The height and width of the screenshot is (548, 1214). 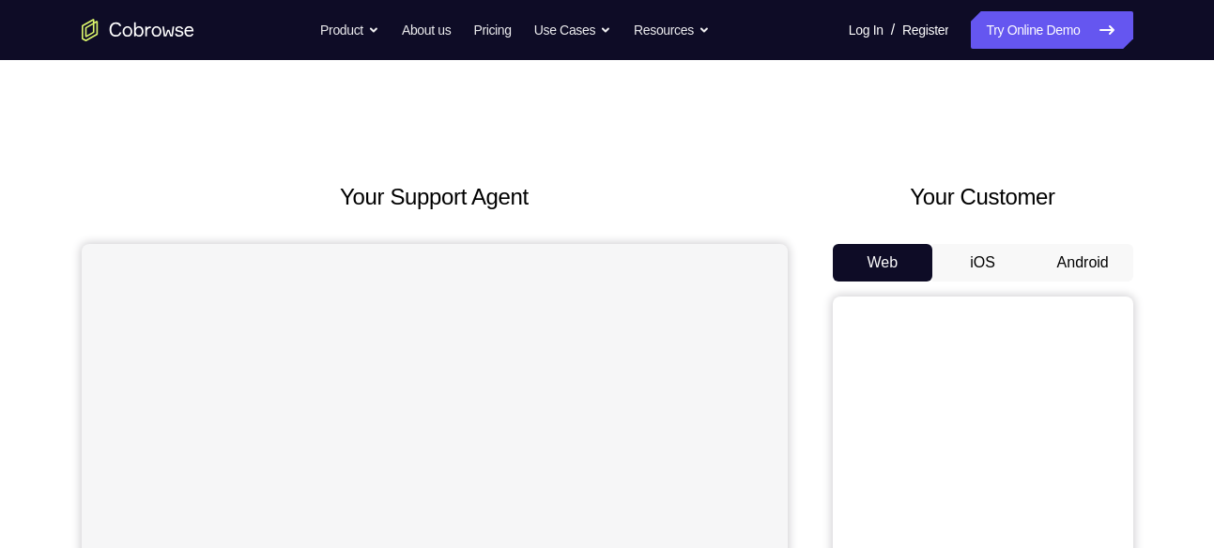 I want to click on h2: Your Support Agent, so click(x=435, y=197).